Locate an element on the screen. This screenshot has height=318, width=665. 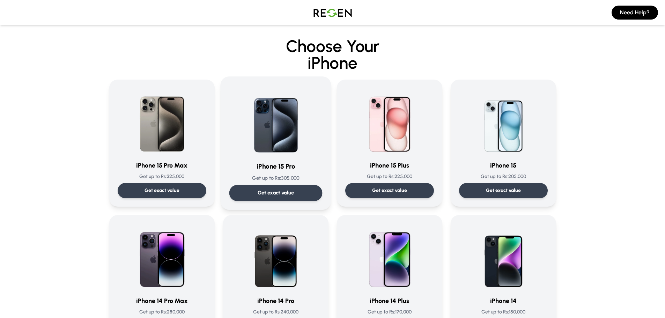
img: iPhone 15 Pro Max is located at coordinates (162, 121).